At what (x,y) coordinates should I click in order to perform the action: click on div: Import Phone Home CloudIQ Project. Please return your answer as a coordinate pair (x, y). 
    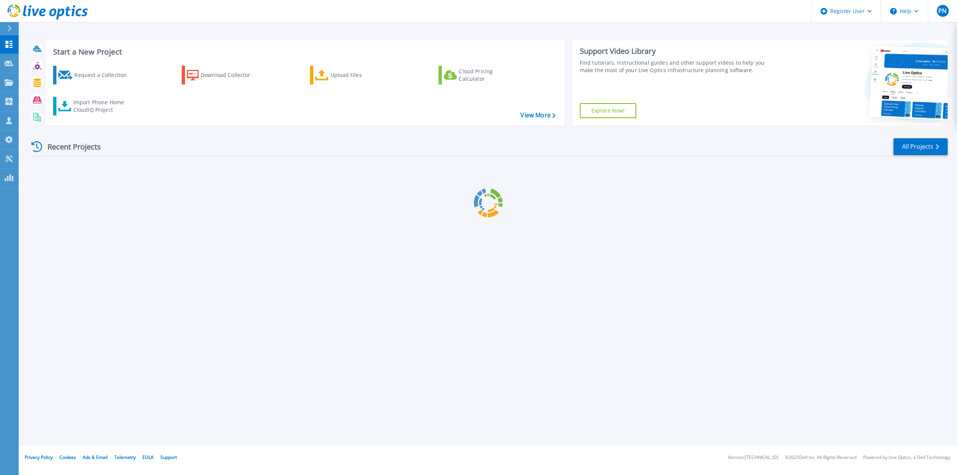
    Looking at the image, I should click on (102, 106).